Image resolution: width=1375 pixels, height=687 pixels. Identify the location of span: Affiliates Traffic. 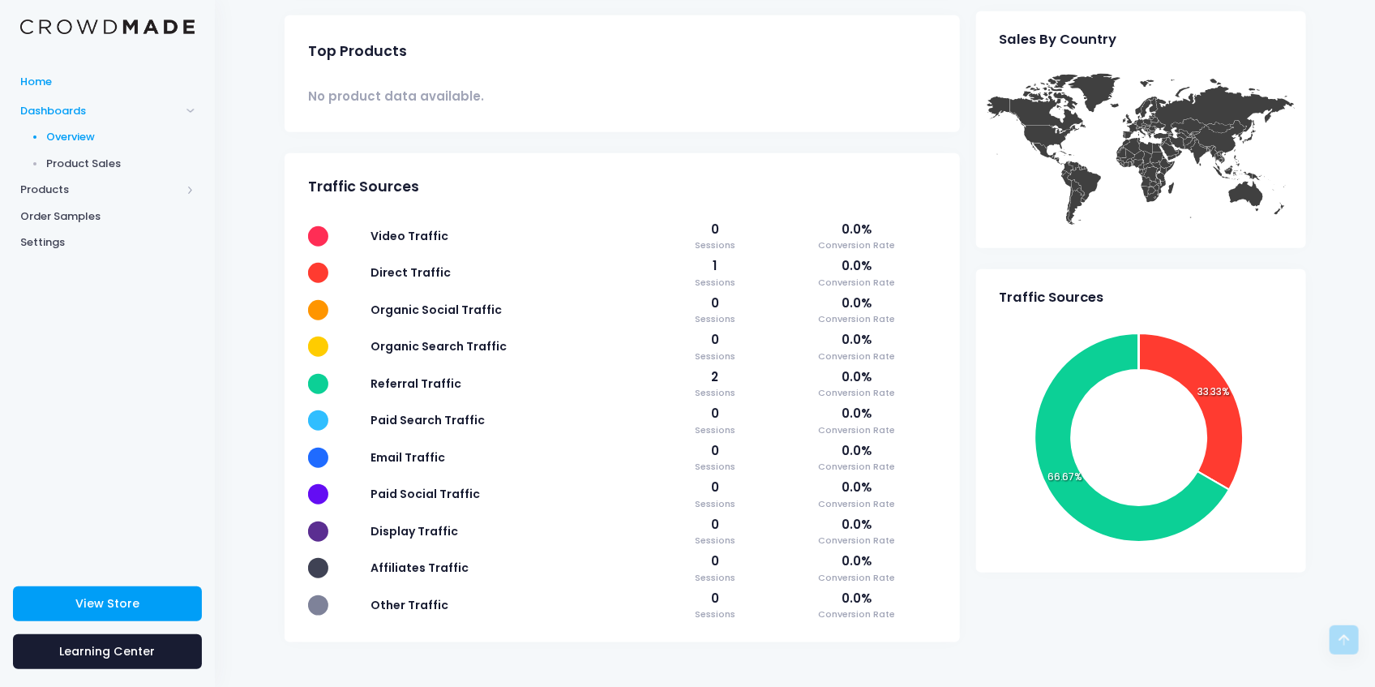
(419, 568).